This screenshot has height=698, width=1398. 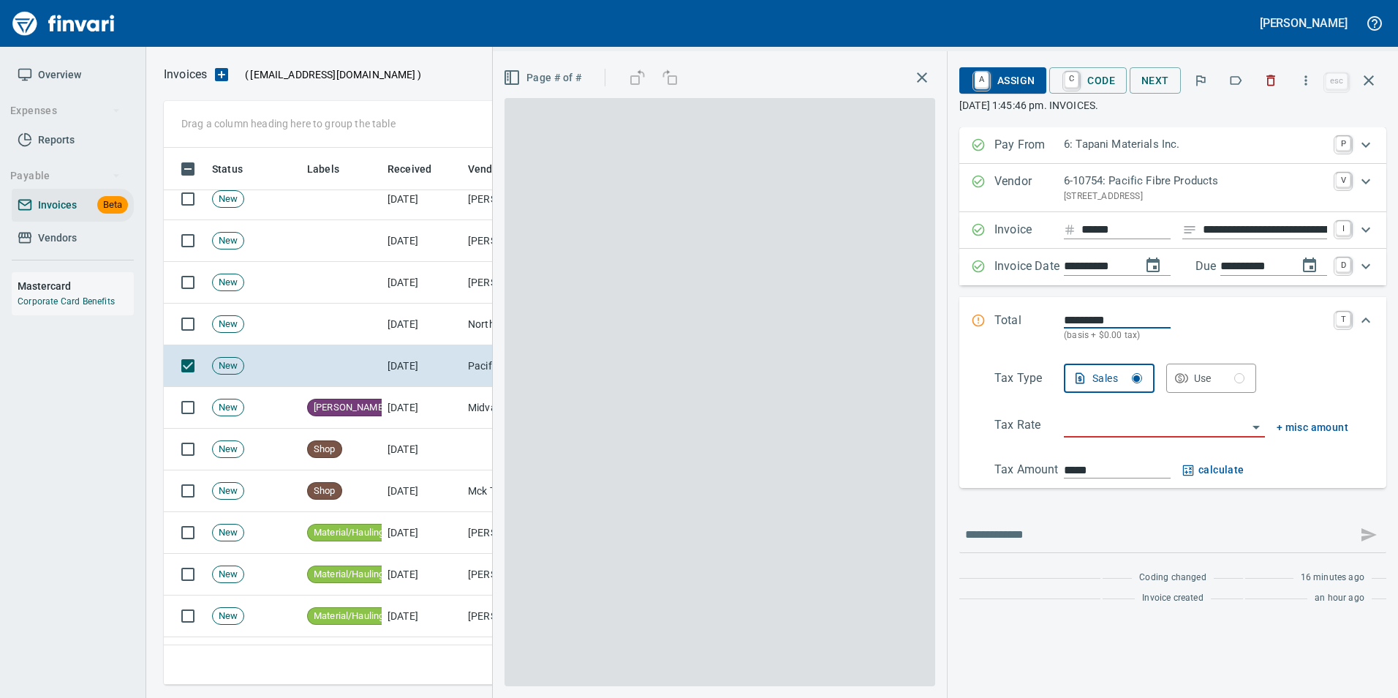 What do you see at coordinates (1195, 336) in the screenshot?
I see `p: (basis + $0.00 tax)` at bounding box center [1195, 336].